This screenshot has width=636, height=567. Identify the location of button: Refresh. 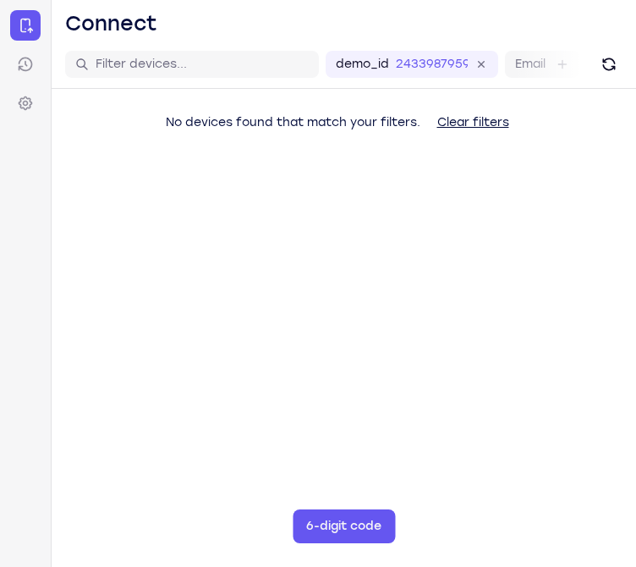
(609, 64).